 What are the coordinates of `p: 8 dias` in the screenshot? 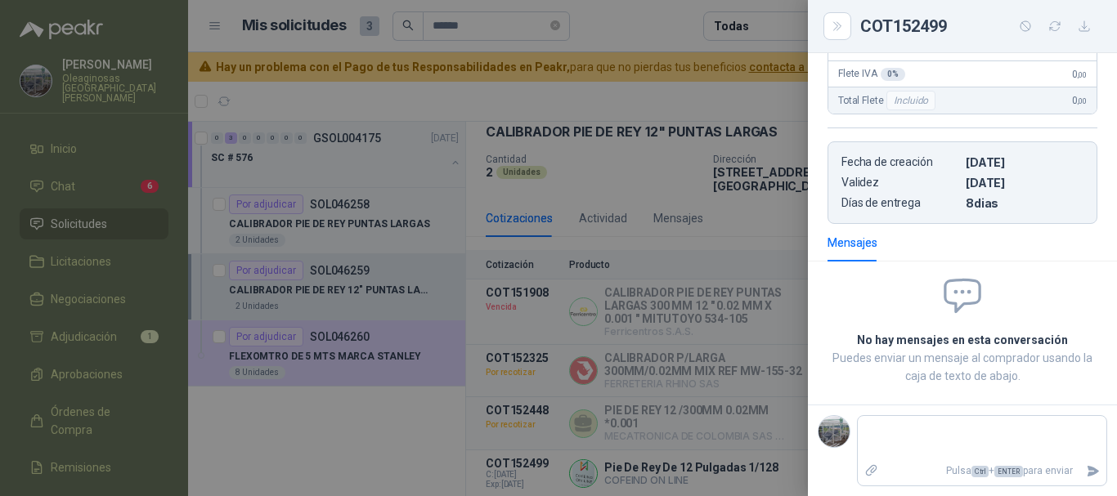 It's located at (1024, 203).